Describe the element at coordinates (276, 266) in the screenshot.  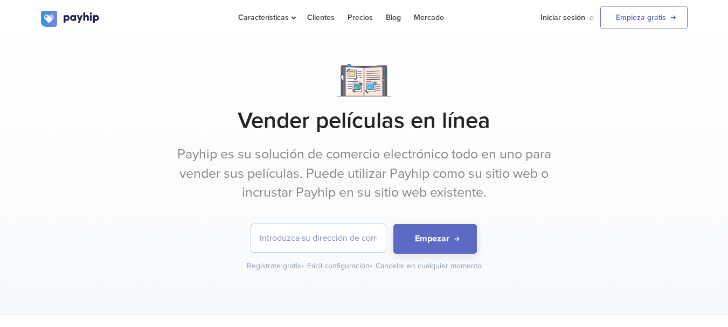
I see `div: Regístrate gratis` at that location.